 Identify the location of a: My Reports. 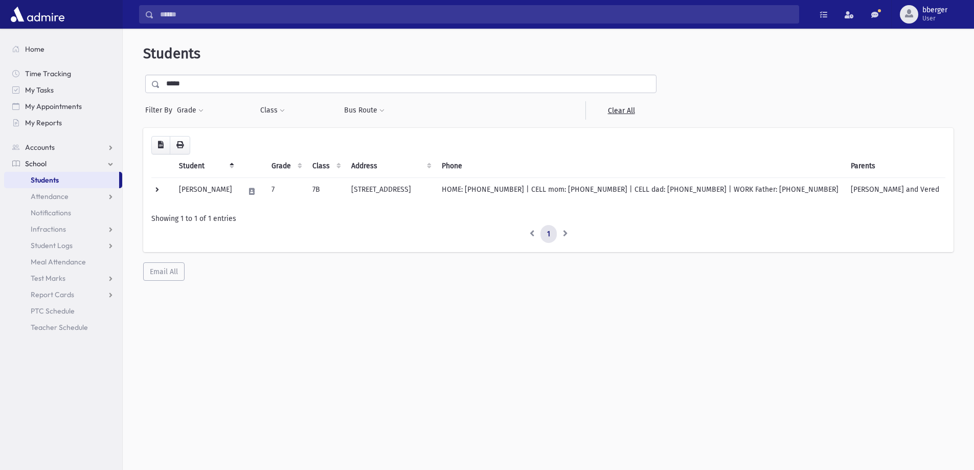
(63, 123).